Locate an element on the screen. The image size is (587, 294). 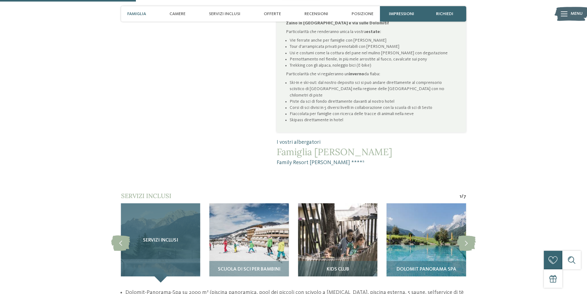
li: Piste da sci di fondo direttamente davanti al nostro hotel is located at coordinates (373, 101).